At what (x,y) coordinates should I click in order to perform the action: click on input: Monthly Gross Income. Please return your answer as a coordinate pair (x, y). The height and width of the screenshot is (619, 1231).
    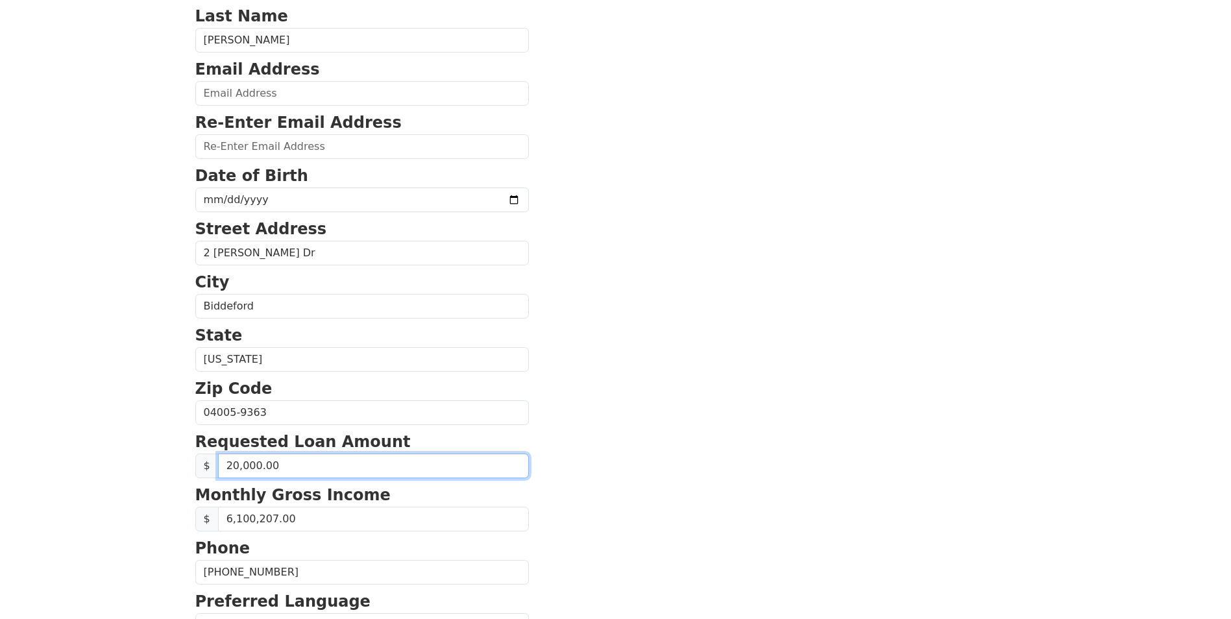
    Looking at the image, I should click on (373, 519).